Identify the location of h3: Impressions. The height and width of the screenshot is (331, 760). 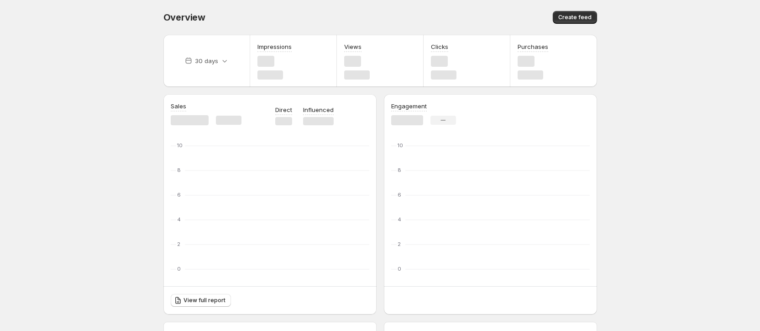
(275, 47).